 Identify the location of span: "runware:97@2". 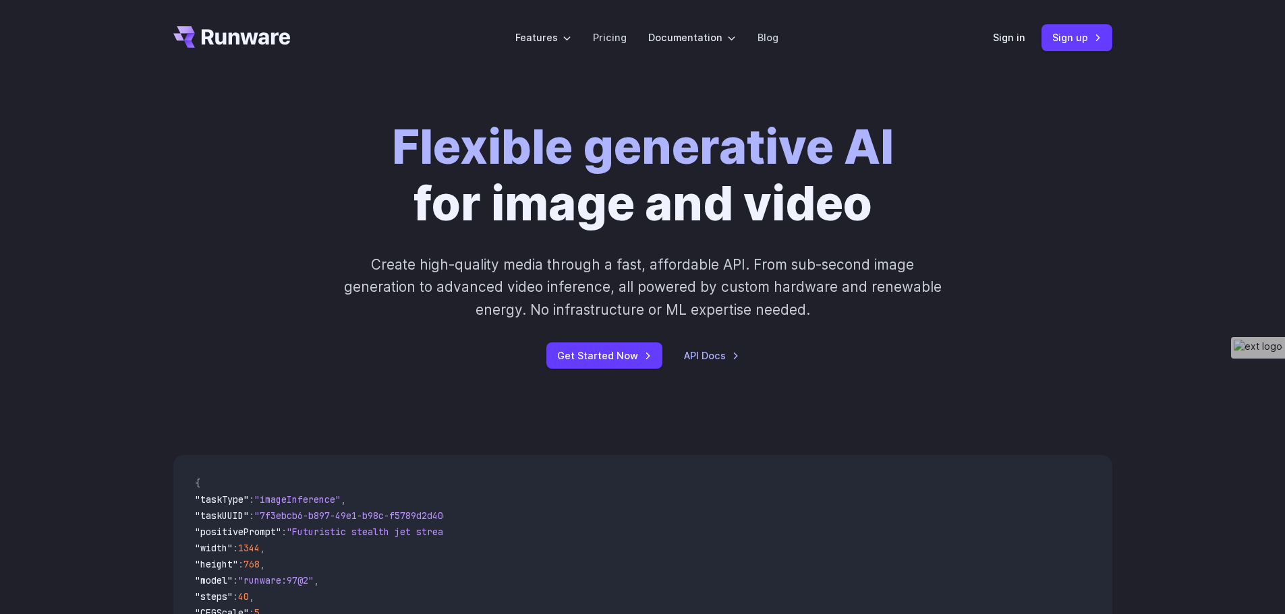
(276, 581).